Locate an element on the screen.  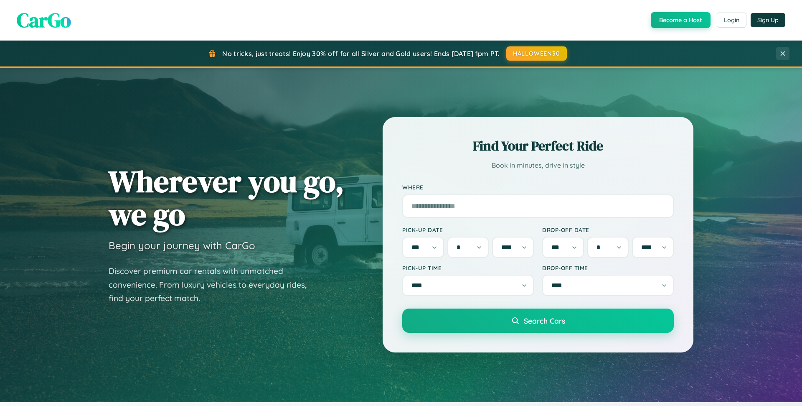
label: Drop-off Date is located at coordinates (608, 229).